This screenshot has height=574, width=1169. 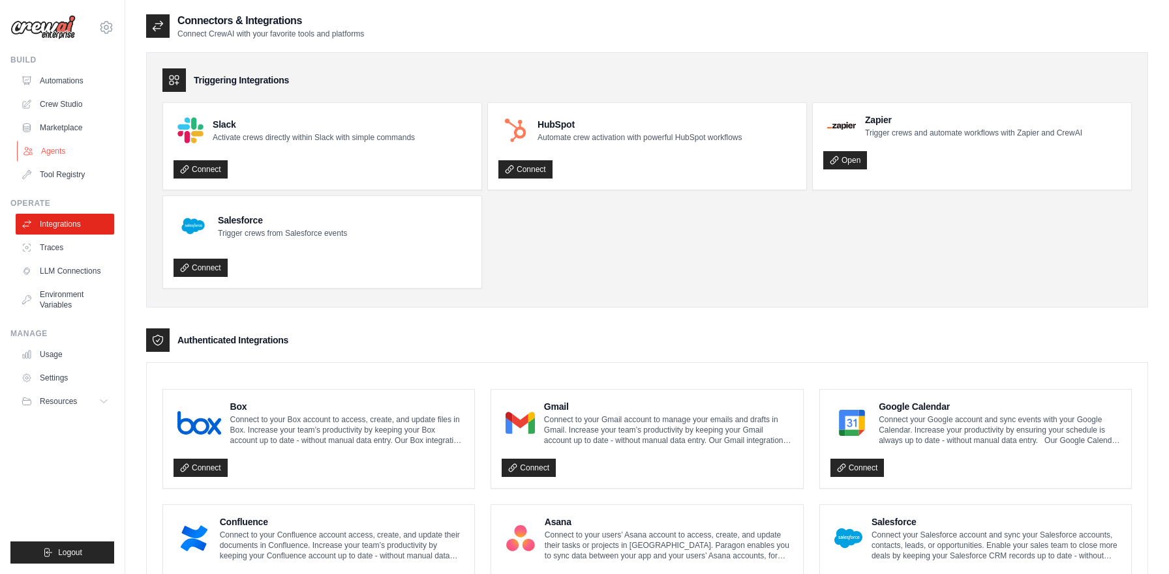 I want to click on h4: Gmail, so click(x=668, y=407).